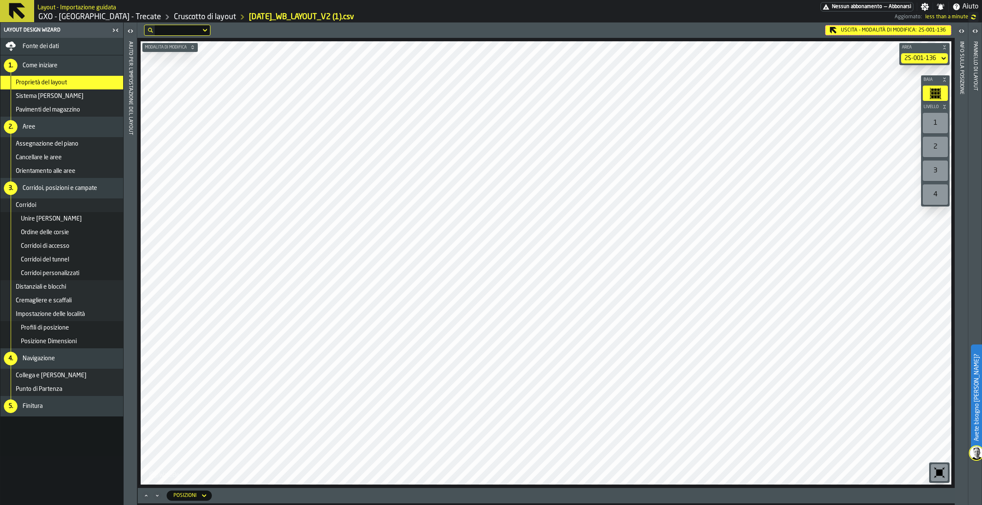 Image resolution: width=982 pixels, height=505 pixels. Describe the element at coordinates (62, 260) in the screenshot. I see `li: menu Corridoi del tunnel` at that location.